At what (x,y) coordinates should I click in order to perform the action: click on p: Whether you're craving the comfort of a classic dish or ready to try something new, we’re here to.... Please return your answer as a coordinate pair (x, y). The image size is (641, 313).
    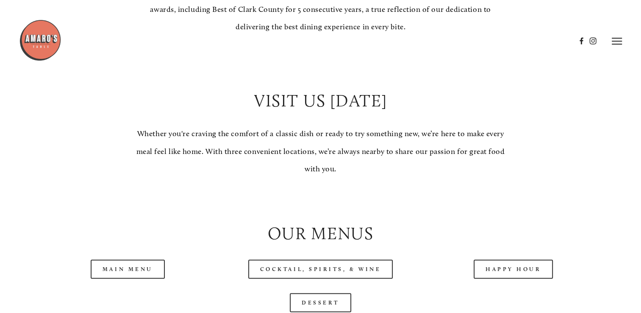
    Looking at the image, I should click on (320, 151).